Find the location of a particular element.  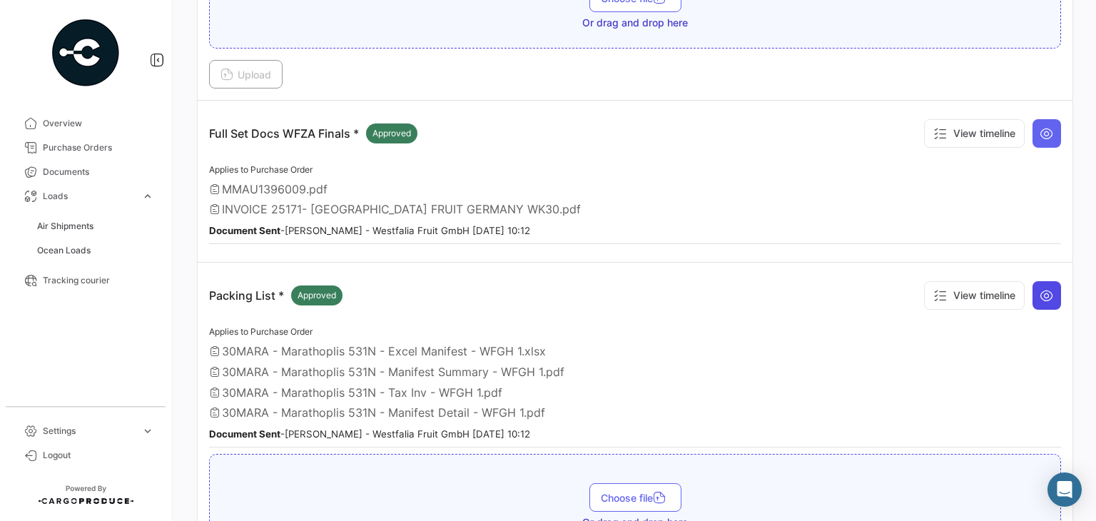

div: Abrir Intercom Messenger is located at coordinates (1065, 489).